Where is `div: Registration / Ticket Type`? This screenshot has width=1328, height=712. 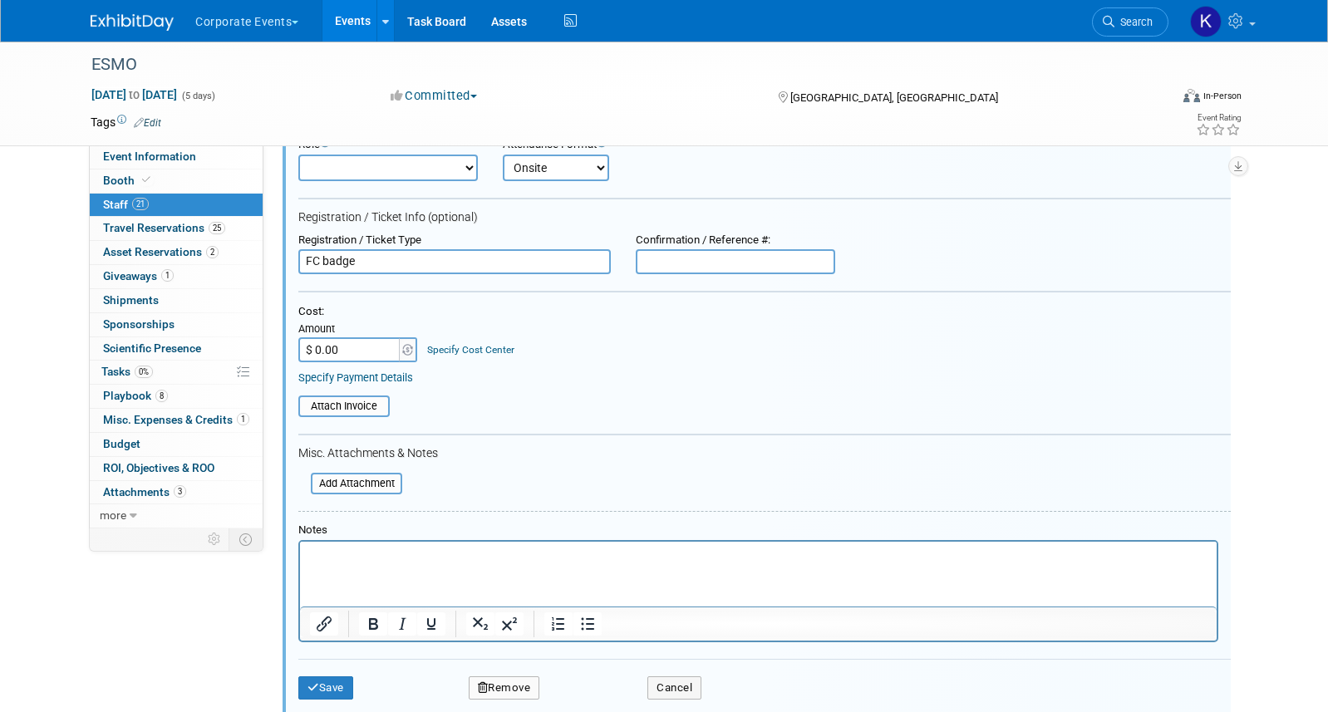
div: Registration / Ticket Type is located at coordinates (454, 240).